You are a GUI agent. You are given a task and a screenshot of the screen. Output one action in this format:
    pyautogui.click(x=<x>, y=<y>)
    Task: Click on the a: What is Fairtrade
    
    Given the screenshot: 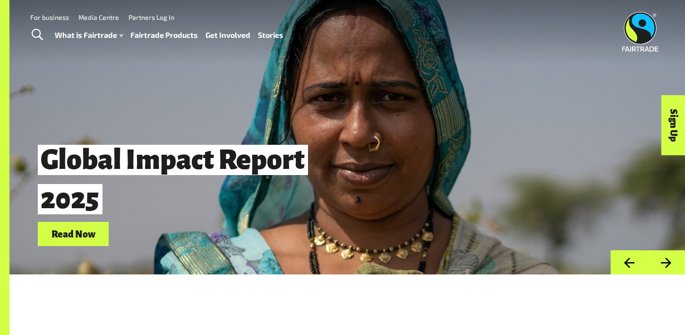 What is the action you would take?
    pyautogui.click(x=89, y=35)
    